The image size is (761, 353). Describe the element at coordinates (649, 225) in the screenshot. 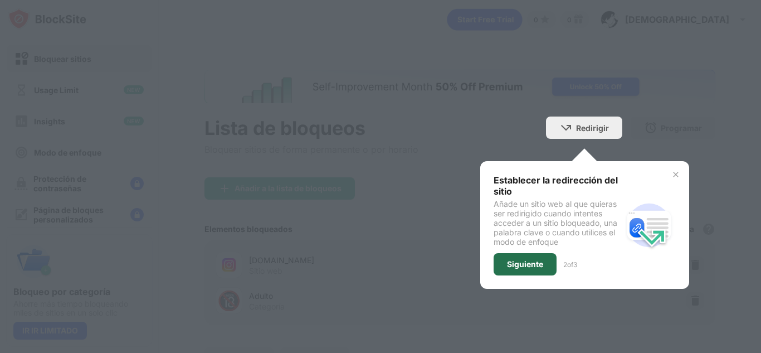

I see `img: redirect.svg` at that location.